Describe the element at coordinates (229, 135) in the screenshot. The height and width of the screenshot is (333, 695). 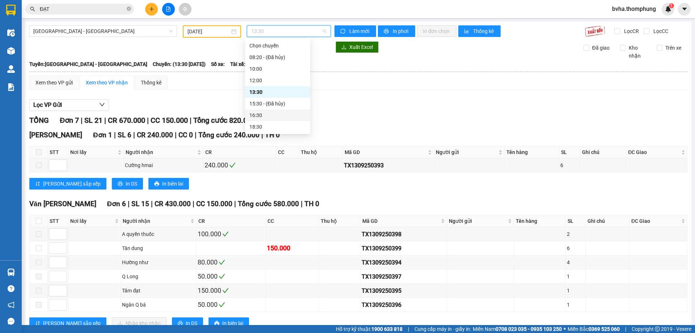
I see `span: Tổng cước 240.000` at that location.